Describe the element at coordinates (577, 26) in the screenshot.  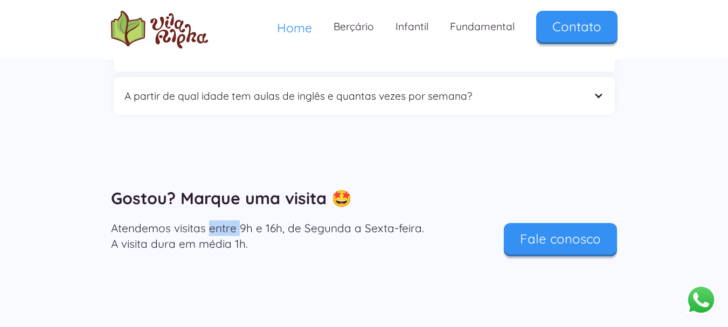
I see `a: Contato` at that location.